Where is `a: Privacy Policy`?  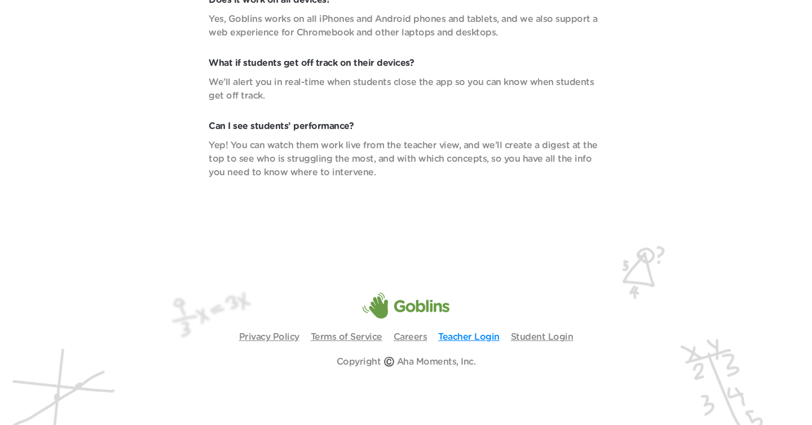 a: Privacy Policy is located at coordinates (269, 337).